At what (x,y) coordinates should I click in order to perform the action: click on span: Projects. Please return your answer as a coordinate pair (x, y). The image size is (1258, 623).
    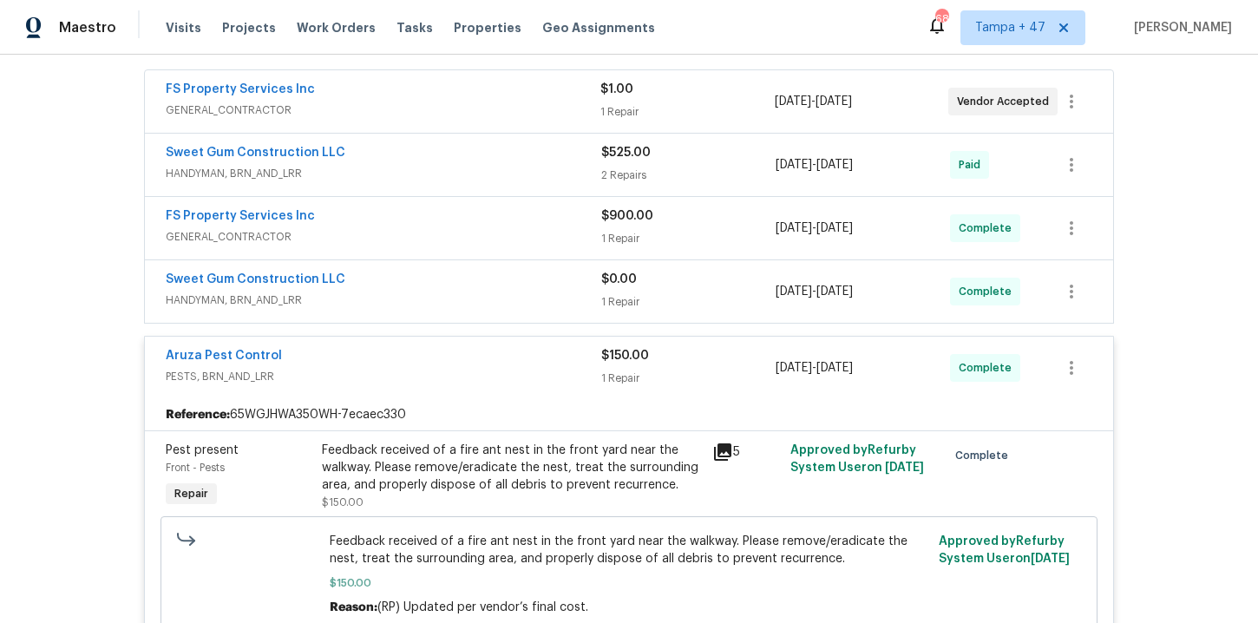
    Looking at the image, I should click on (249, 28).